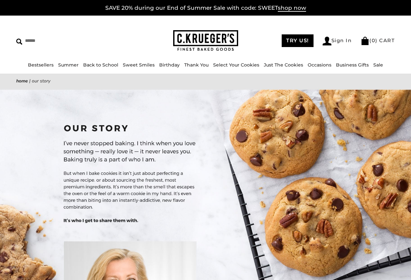  Describe the element at coordinates (337, 41) in the screenshot. I see `a: Sign In` at that location.